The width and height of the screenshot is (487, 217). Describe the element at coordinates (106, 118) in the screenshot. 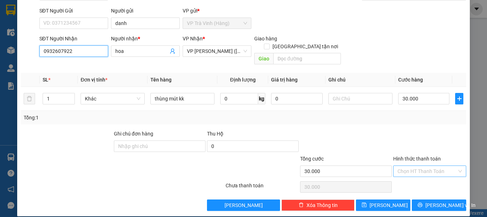

I see `div: Tổng: 1` at that location.